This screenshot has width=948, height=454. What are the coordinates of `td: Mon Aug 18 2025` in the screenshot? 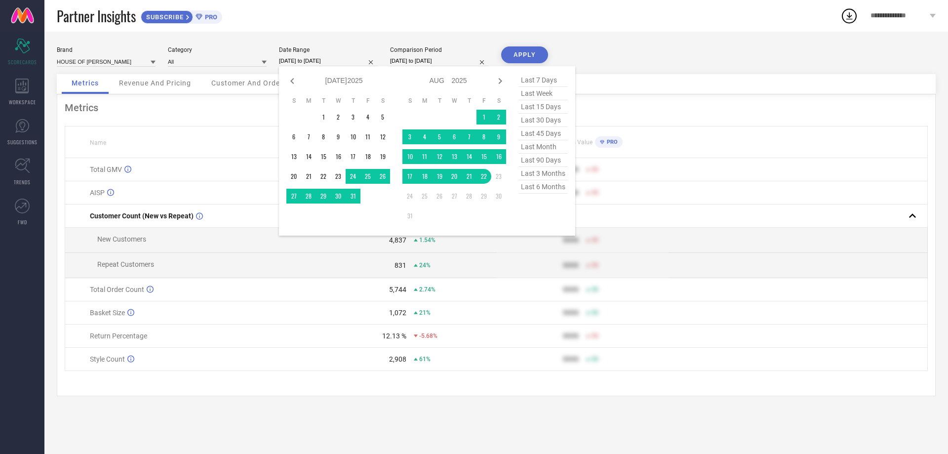 It's located at (425, 176).